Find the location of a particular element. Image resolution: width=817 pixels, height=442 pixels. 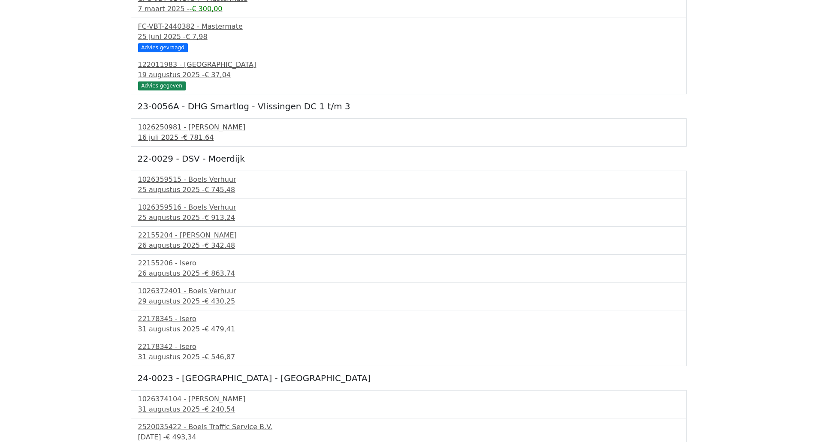

span: -€ 300,00 is located at coordinates (205, 9).